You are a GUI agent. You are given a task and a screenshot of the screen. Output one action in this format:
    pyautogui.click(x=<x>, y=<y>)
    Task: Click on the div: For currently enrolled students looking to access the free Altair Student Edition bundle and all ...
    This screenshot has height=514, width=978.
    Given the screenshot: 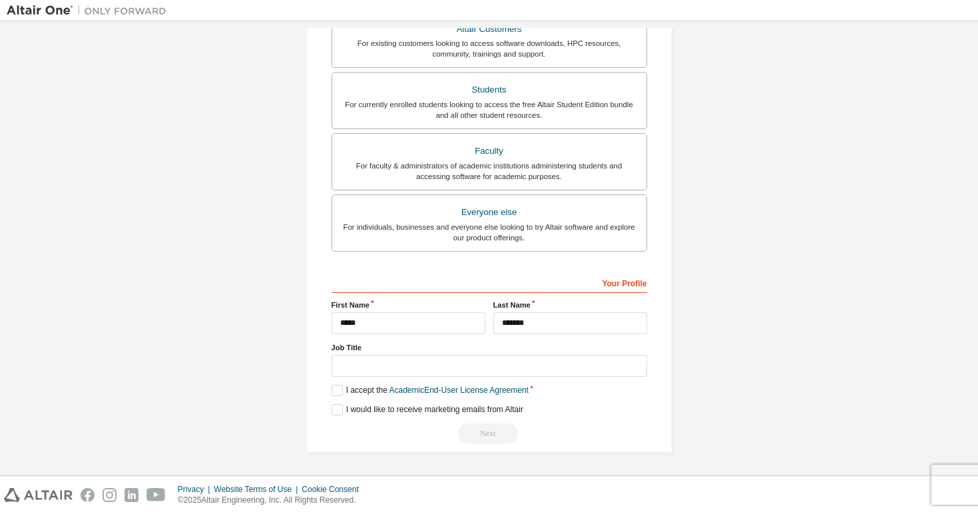 What is the action you would take?
    pyautogui.click(x=489, y=110)
    